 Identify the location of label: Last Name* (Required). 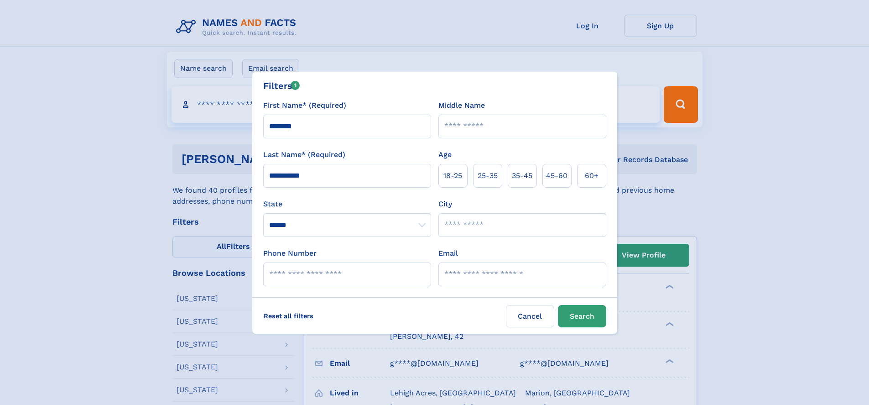
(304, 155).